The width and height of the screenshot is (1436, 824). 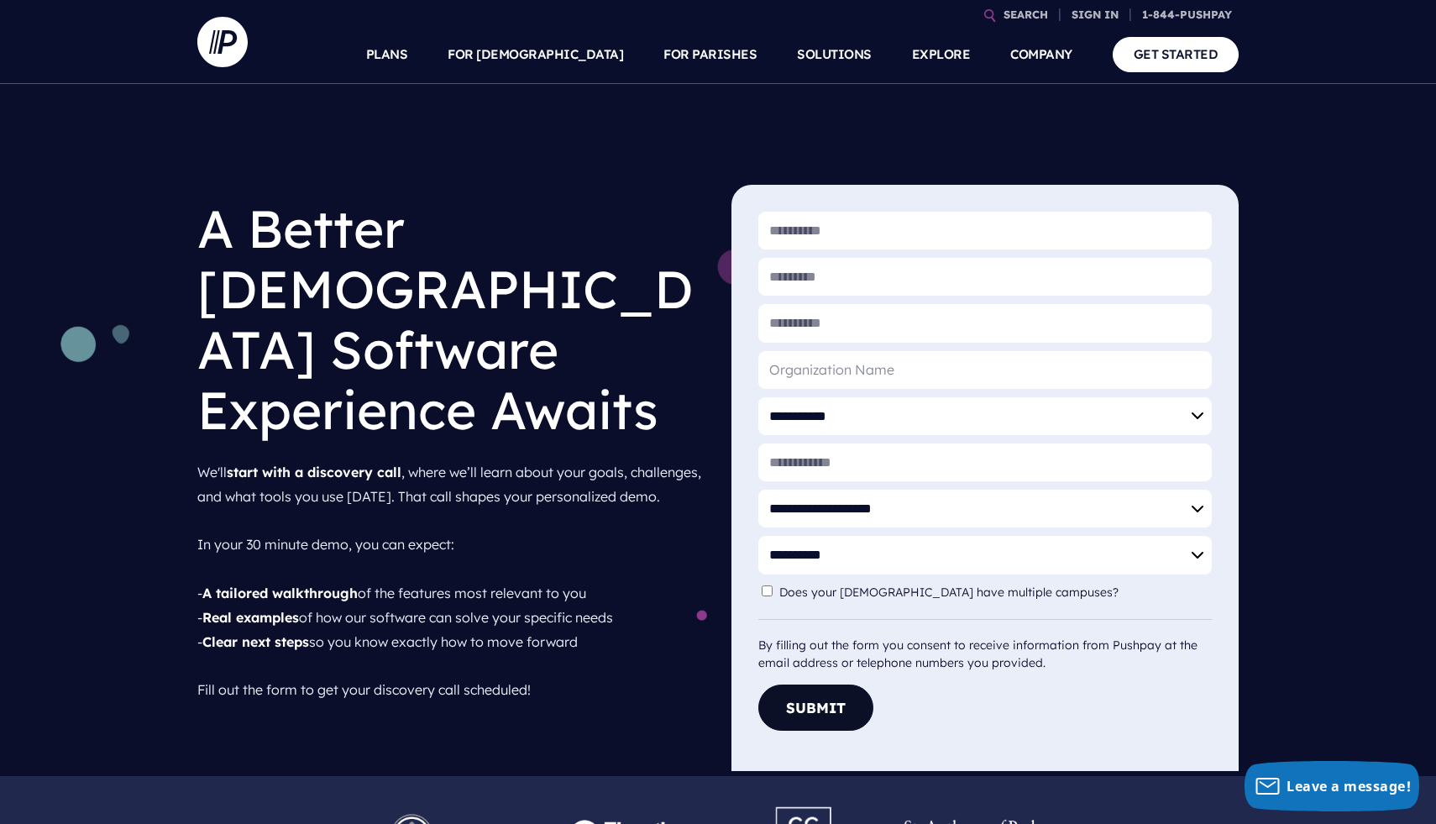 I want to click on a: SOLUTIONS, so click(x=834, y=55).